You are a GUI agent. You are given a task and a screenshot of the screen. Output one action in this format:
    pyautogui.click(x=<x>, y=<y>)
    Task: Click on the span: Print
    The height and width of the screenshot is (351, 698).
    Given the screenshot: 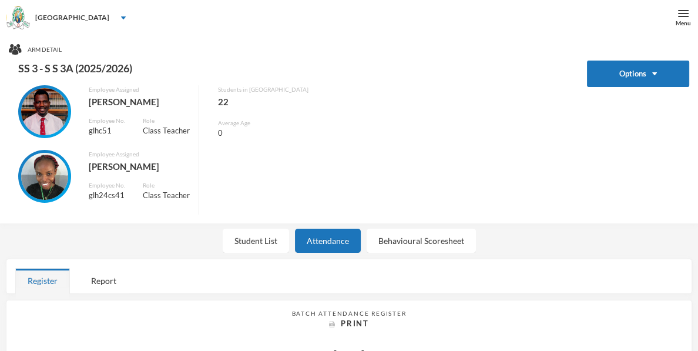 What is the action you would take?
    pyautogui.click(x=355, y=323)
    